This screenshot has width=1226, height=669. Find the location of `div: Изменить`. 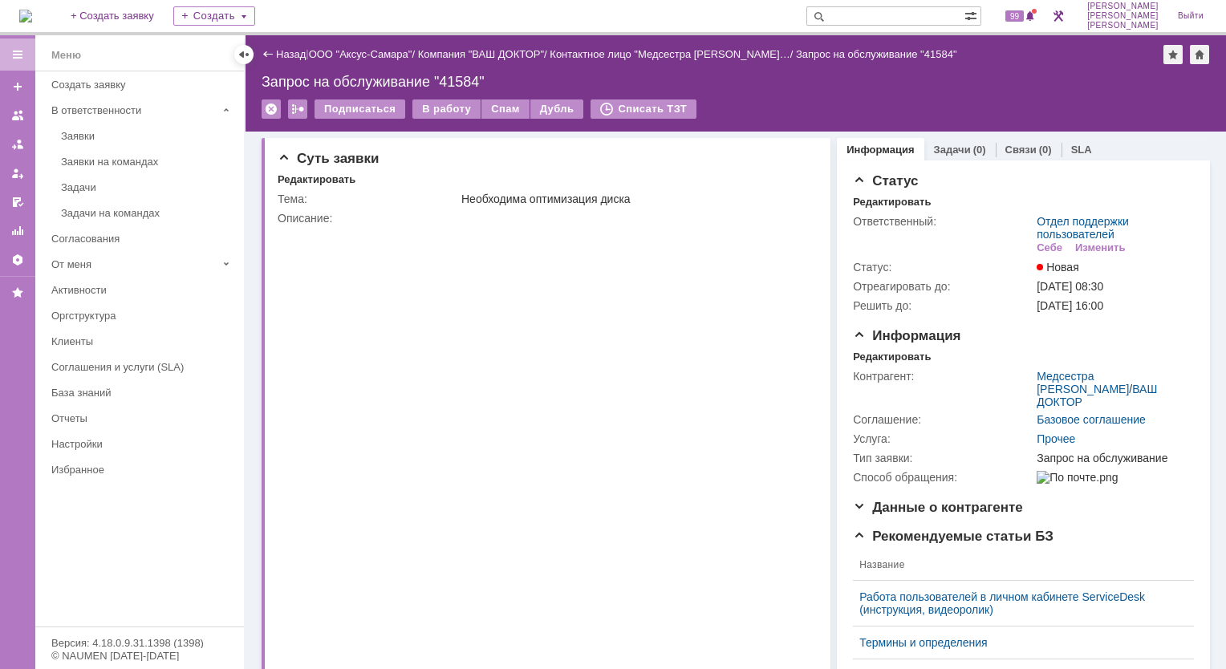

div: Изменить is located at coordinates (1100, 248).